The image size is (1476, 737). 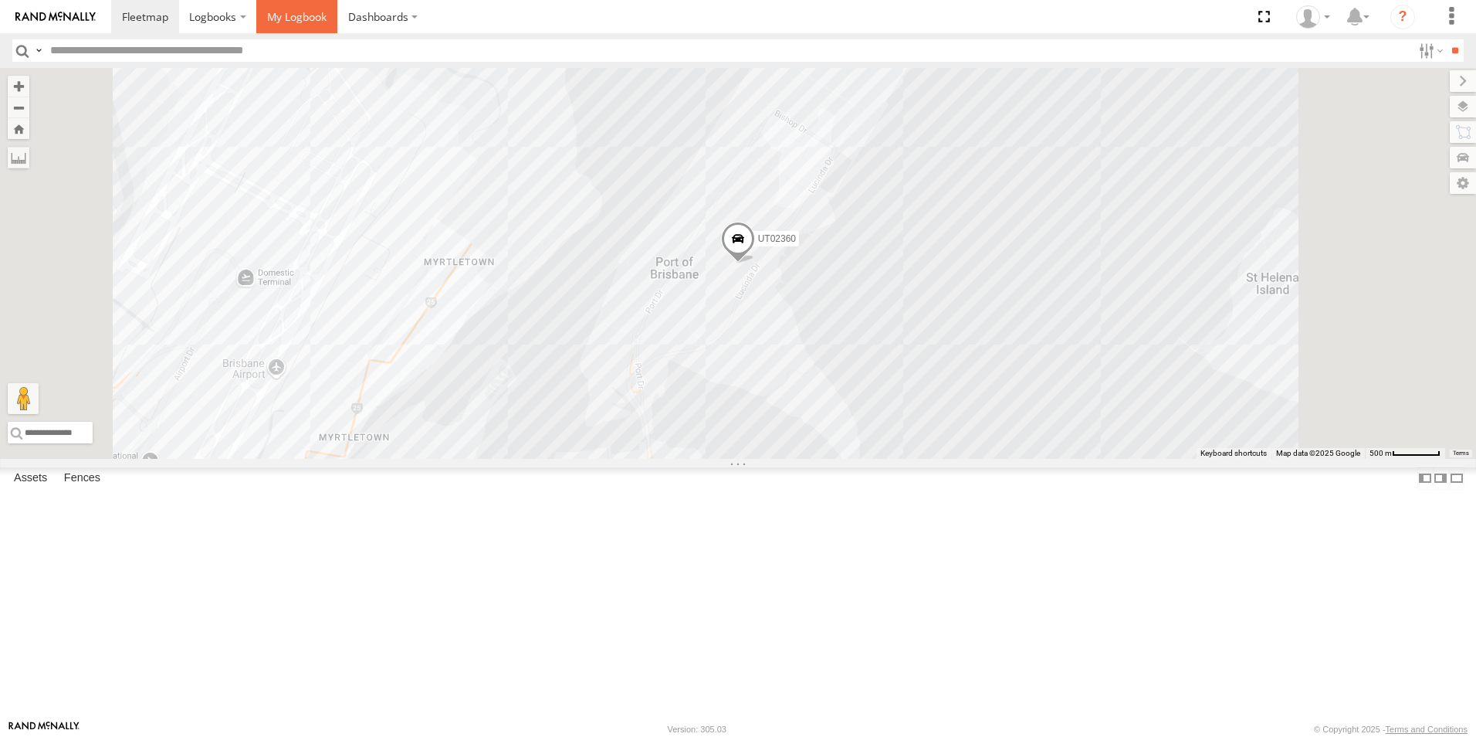 I want to click on div: David Nguyen, so click(x=1313, y=17).